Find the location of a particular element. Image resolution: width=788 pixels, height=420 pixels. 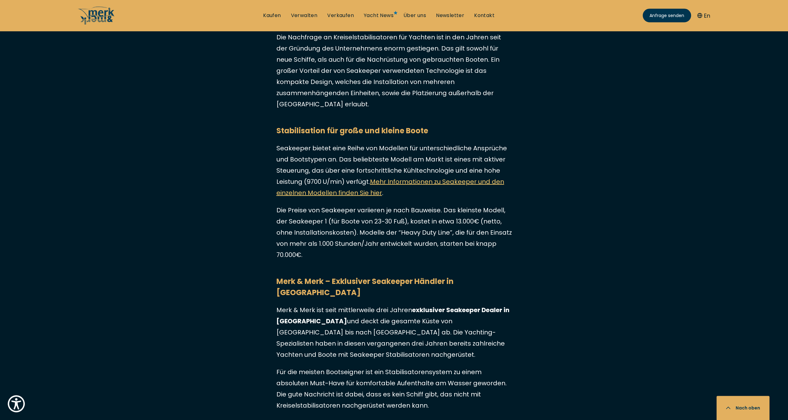

span: Anfrage senden is located at coordinates (667, 15).